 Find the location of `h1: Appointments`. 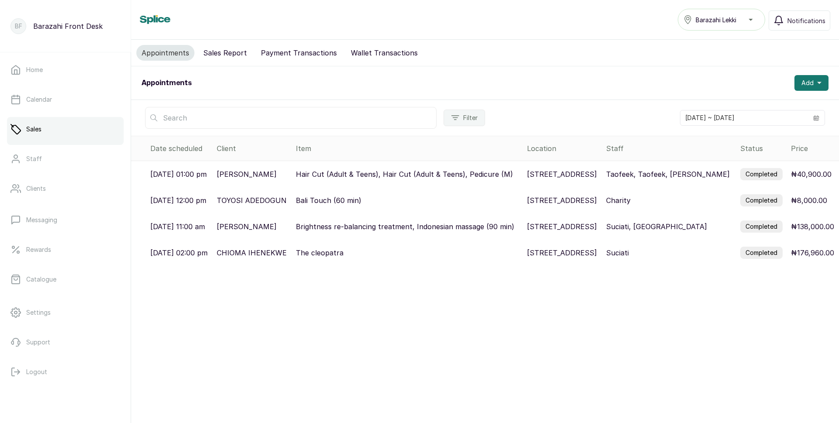

h1: Appointments is located at coordinates (167, 83).